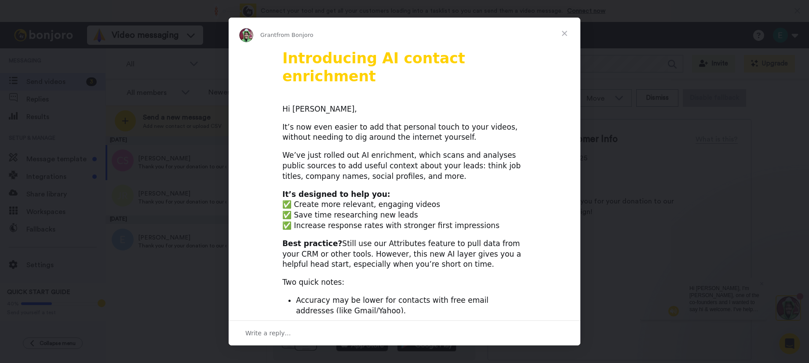 The width and height of the screenshot is (809, 363). Describe the element at coordinates (33, 33) in the screenshot. I see `img: mute-white.svg` at that location.